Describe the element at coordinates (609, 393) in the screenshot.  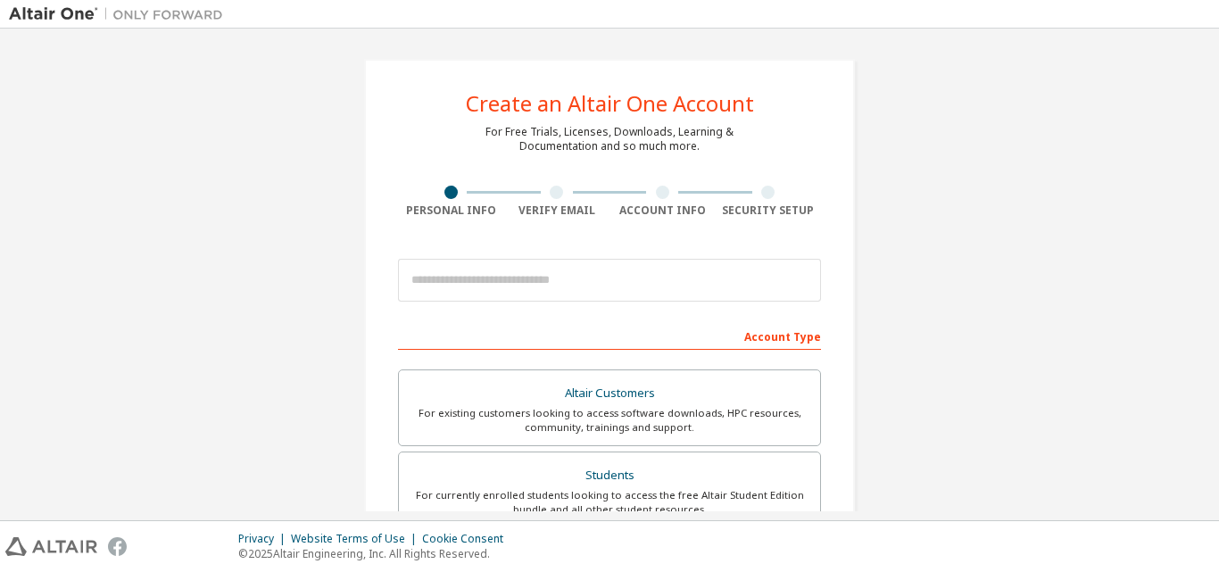
I see `div: Altair Customers` at that location.